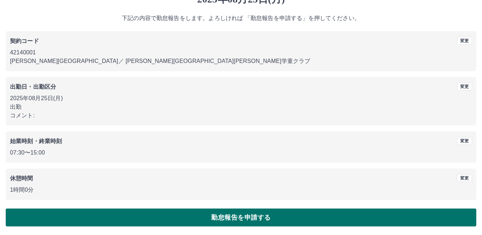 This screenshot has width=482, height=235. I want to click on p: コメント:, so click(241, 115).